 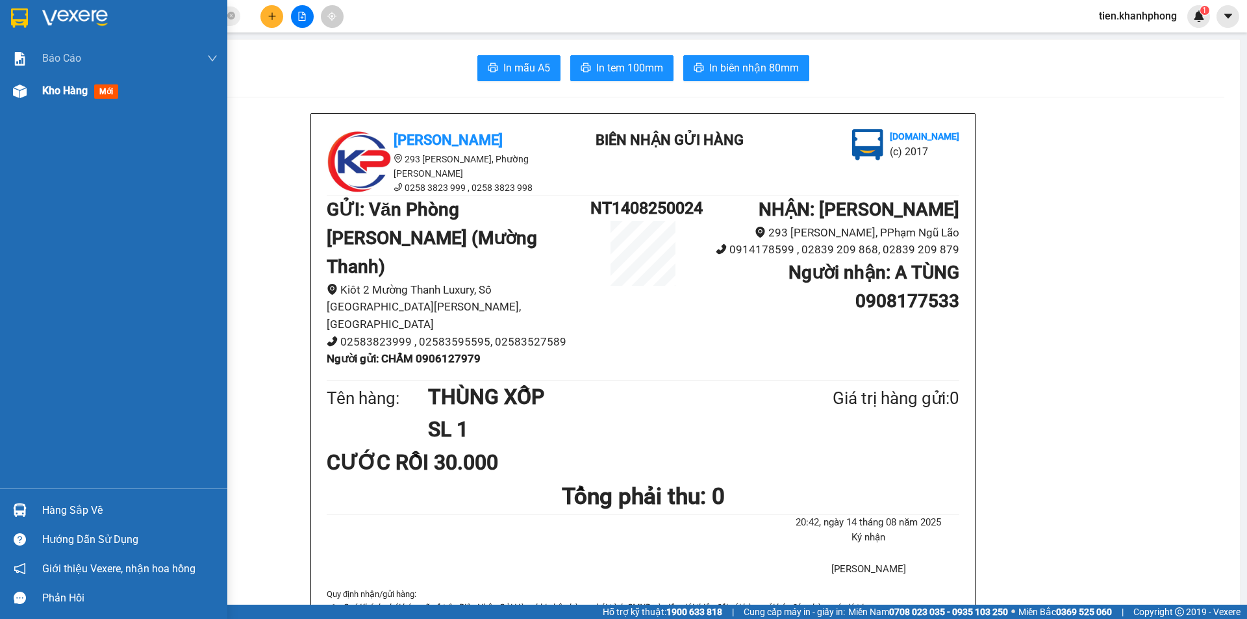 I want to click on div: Hướng dẫn sử dụng, so click(x=130, y=540).